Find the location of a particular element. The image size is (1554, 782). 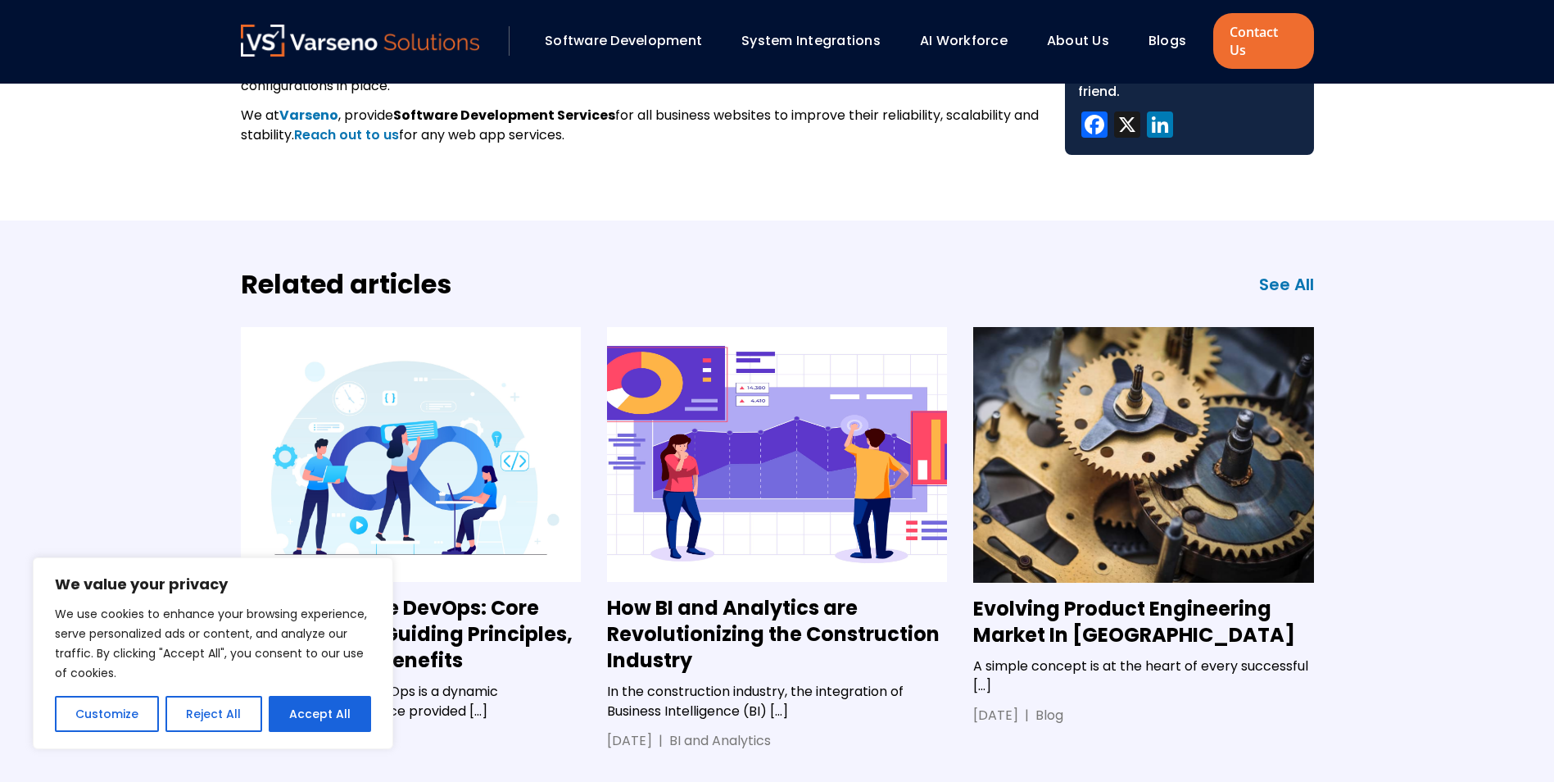

button: Reject All is located at coordinates (213, 714).